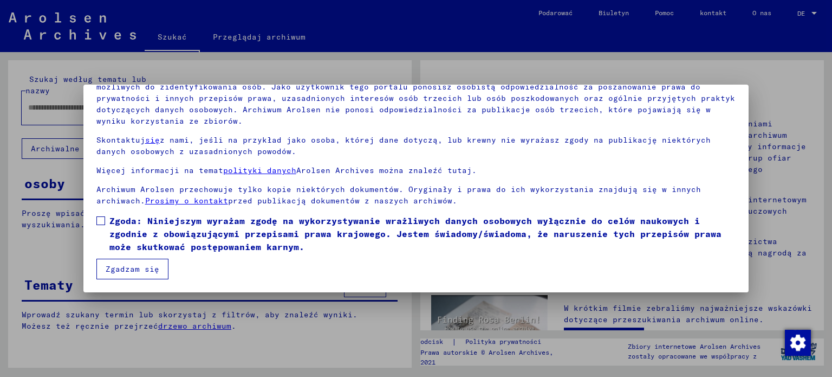 The height and width of the screenshot is (377, 832). Describe the element at coordinates (152, 140) in the screenshot. I see `a: się` at that location.